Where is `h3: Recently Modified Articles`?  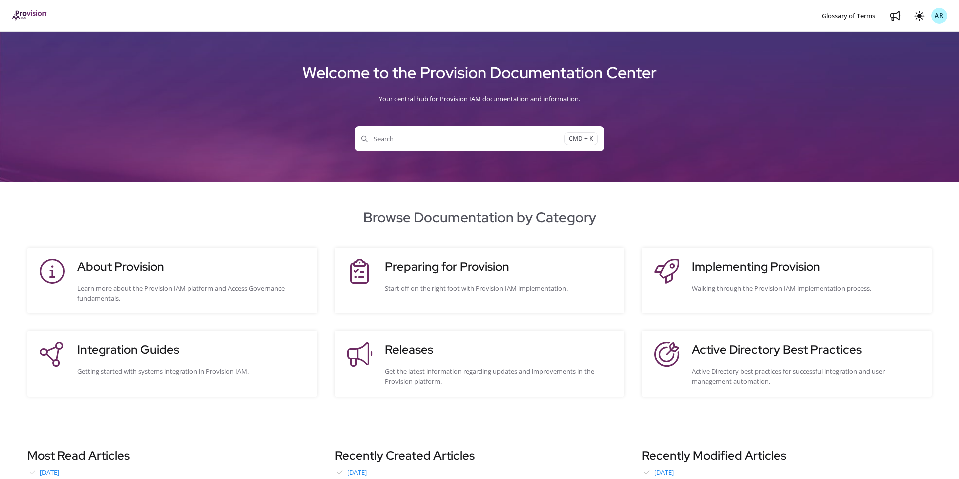 h3: Recently Modified Articles is located at coordinates (787, 456).